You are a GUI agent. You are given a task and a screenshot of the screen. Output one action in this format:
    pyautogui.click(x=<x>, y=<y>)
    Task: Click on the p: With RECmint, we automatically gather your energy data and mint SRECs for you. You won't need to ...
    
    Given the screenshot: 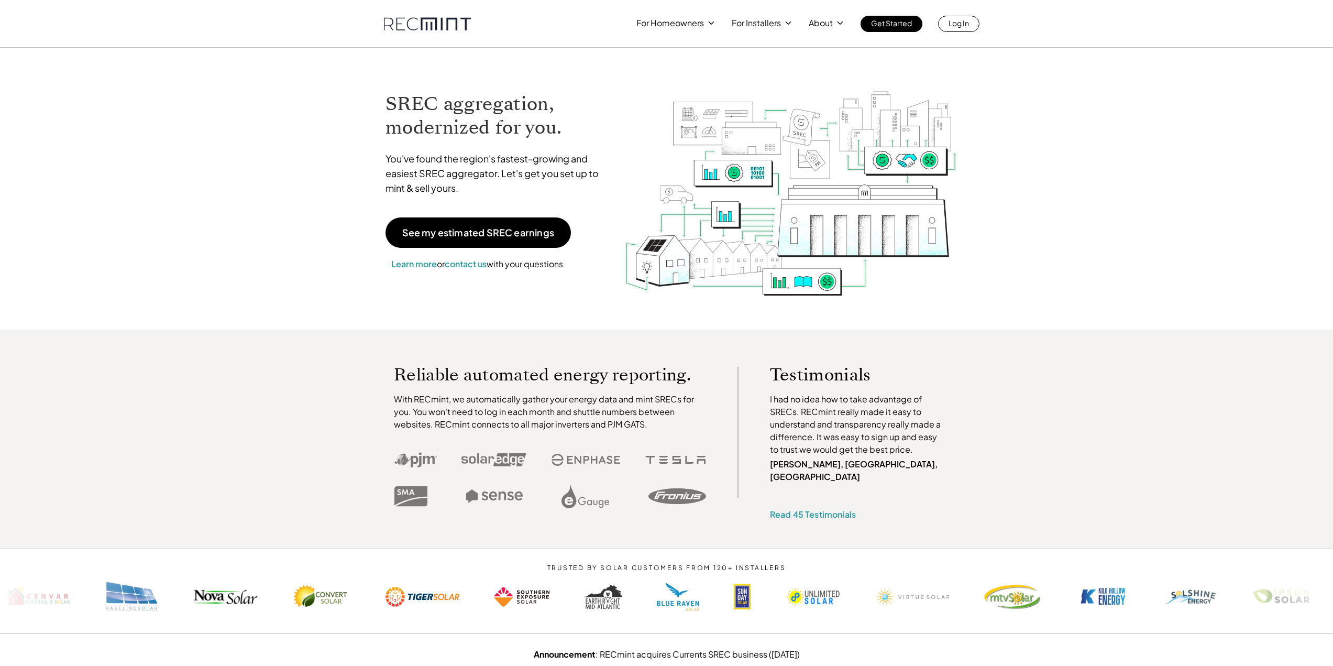 What is the action you would take?
    pyautogui.click(x=550, y=412)
    